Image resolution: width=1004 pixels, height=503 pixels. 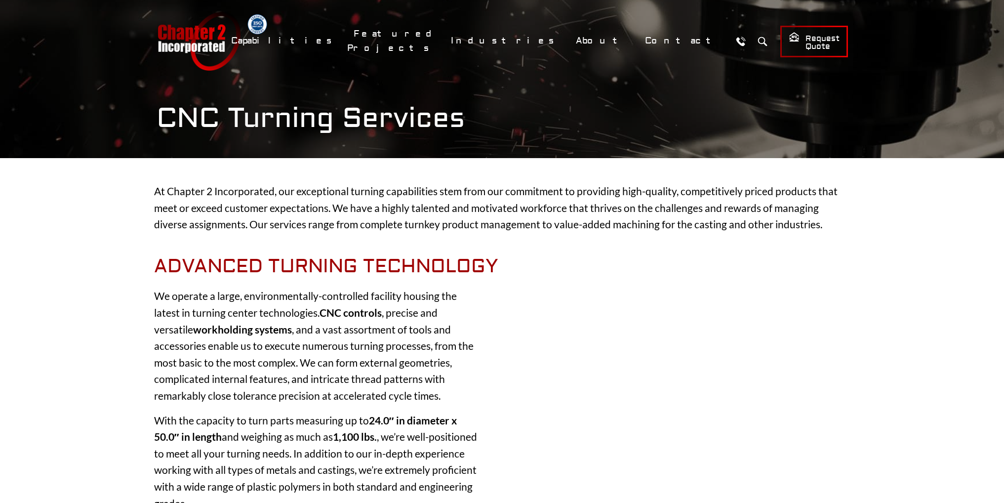 What do you see at coordinates (602, 41) in the screenshot?
I see `a: About` at bounding box center [602, 41].